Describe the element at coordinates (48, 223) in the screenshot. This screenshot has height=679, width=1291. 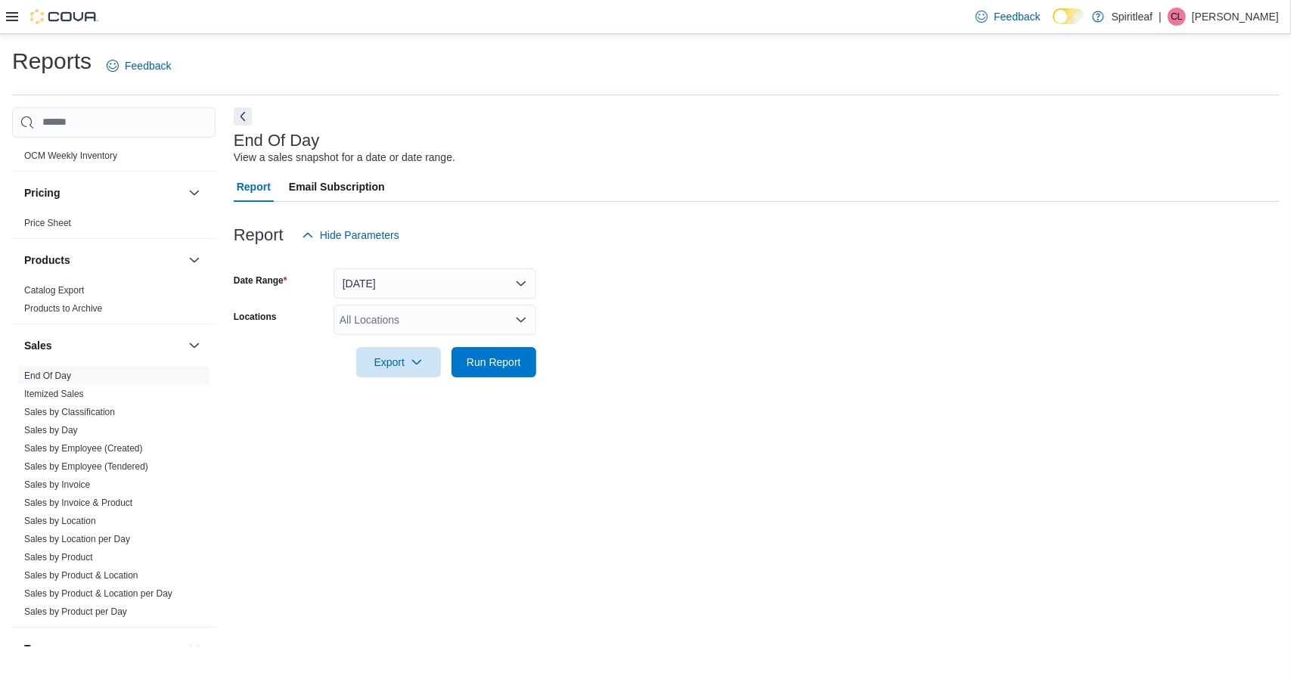
I see `span: Price Sheet` at that location.